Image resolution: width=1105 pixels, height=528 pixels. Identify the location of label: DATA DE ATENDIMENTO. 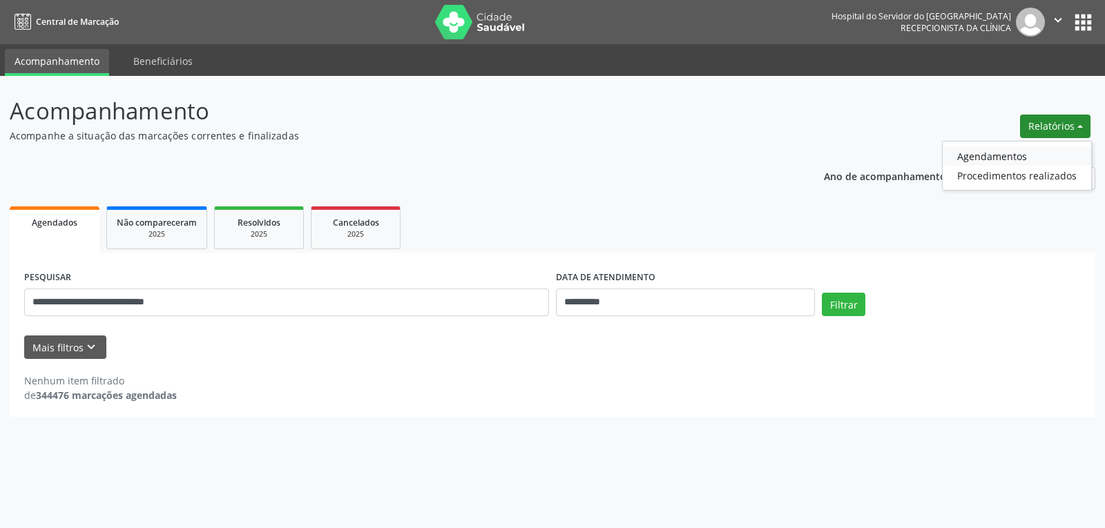
(606, 278).